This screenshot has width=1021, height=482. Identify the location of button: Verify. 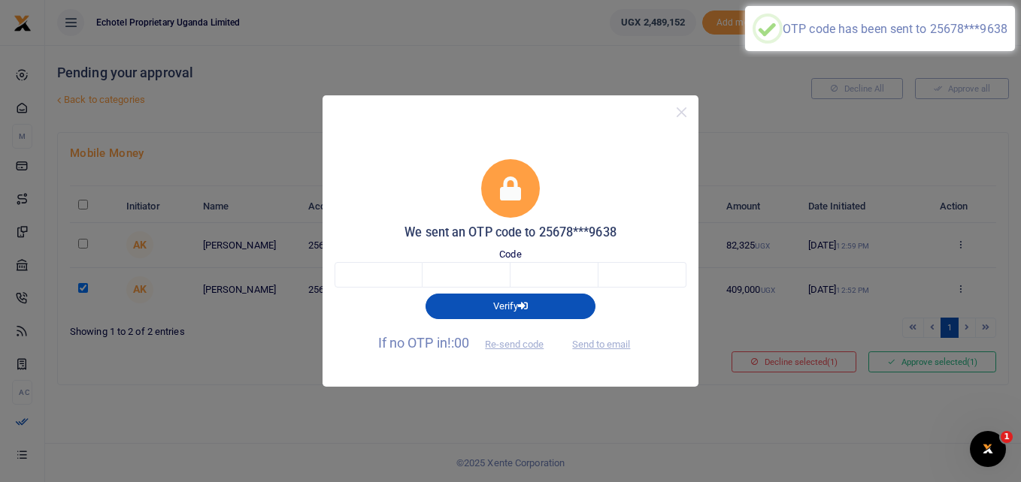
(510, 307).